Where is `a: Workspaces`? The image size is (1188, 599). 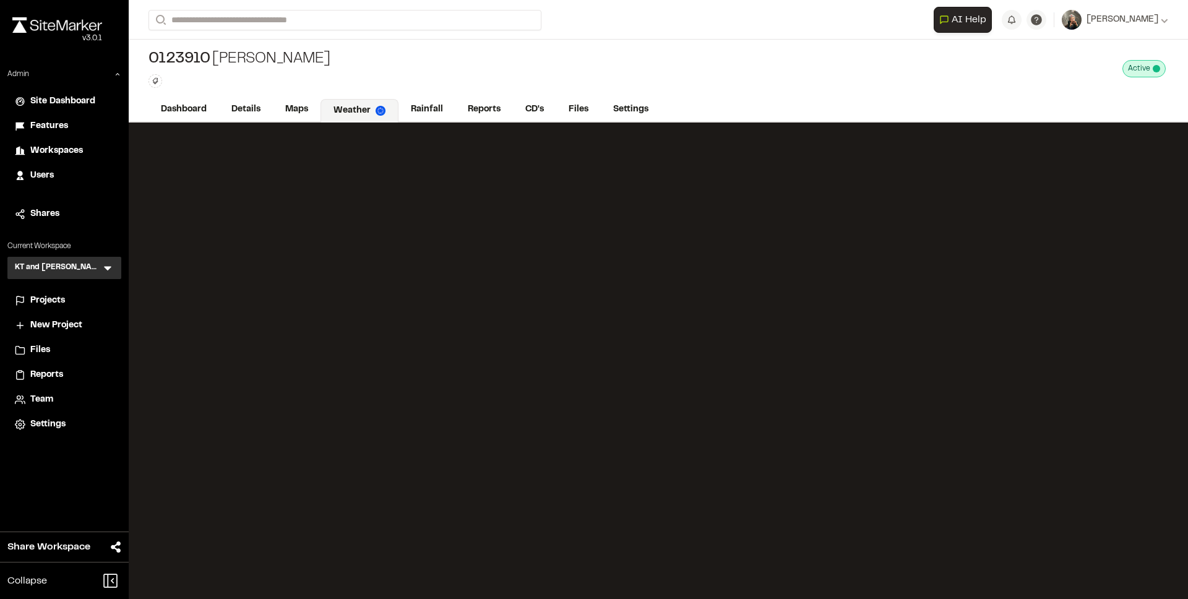
a: Workspaces is located at coordinates (64, 151).